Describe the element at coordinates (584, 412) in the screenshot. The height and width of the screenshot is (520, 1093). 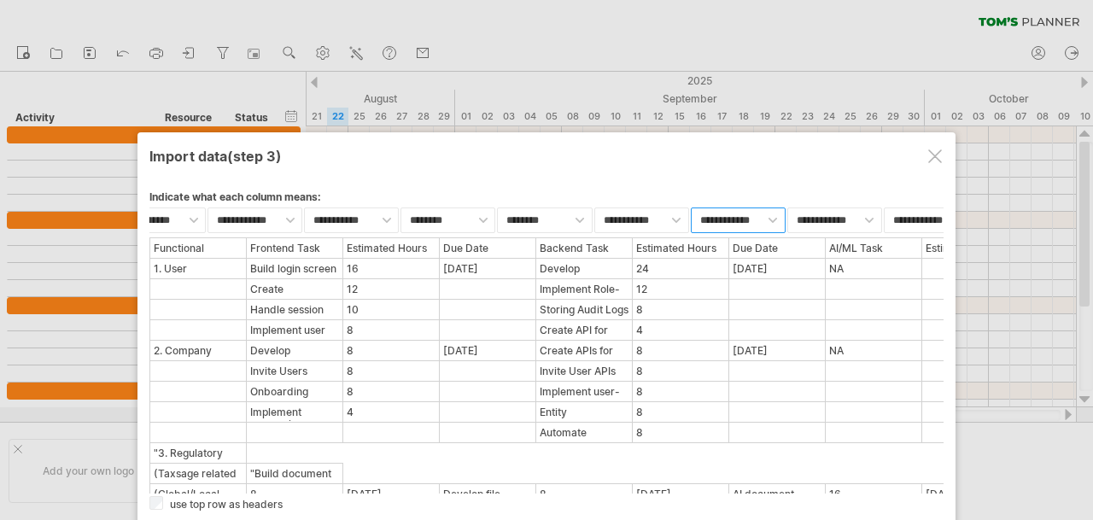
I see `div: Entity Management API` at that location.